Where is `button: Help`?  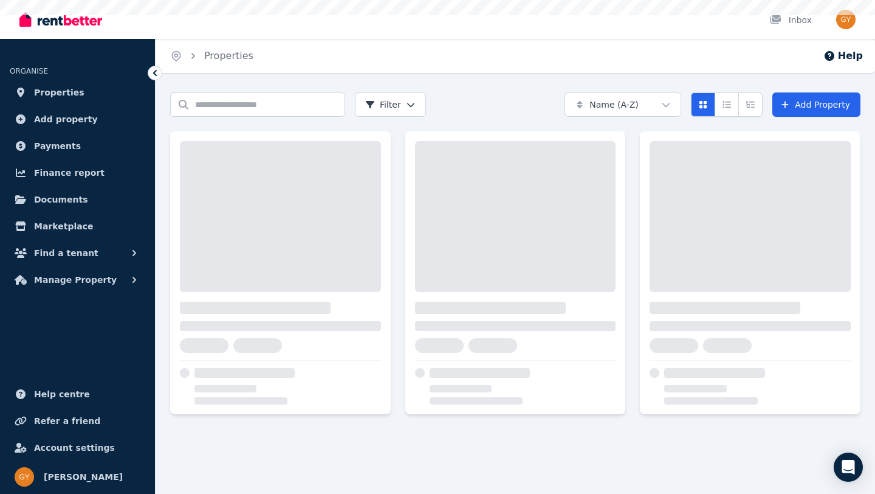 button: Help is located at coordinates (843, 56).